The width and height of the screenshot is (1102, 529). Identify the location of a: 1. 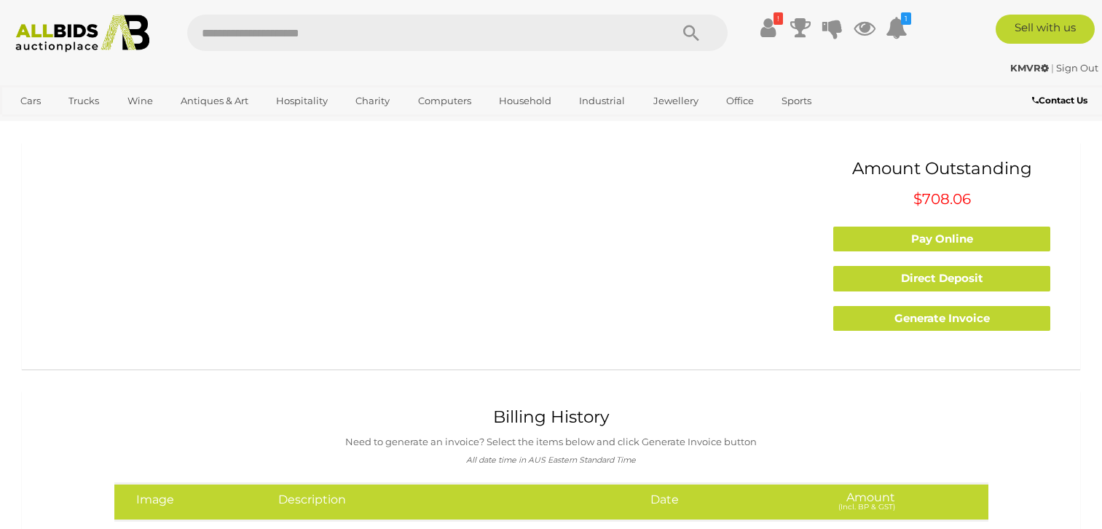
(897, 28).